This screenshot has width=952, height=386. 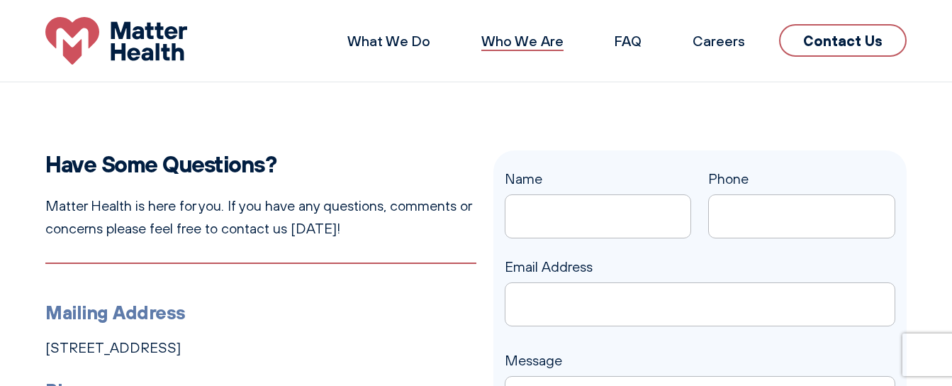 I want to click on a: Careers, so click(x=719, y=40).